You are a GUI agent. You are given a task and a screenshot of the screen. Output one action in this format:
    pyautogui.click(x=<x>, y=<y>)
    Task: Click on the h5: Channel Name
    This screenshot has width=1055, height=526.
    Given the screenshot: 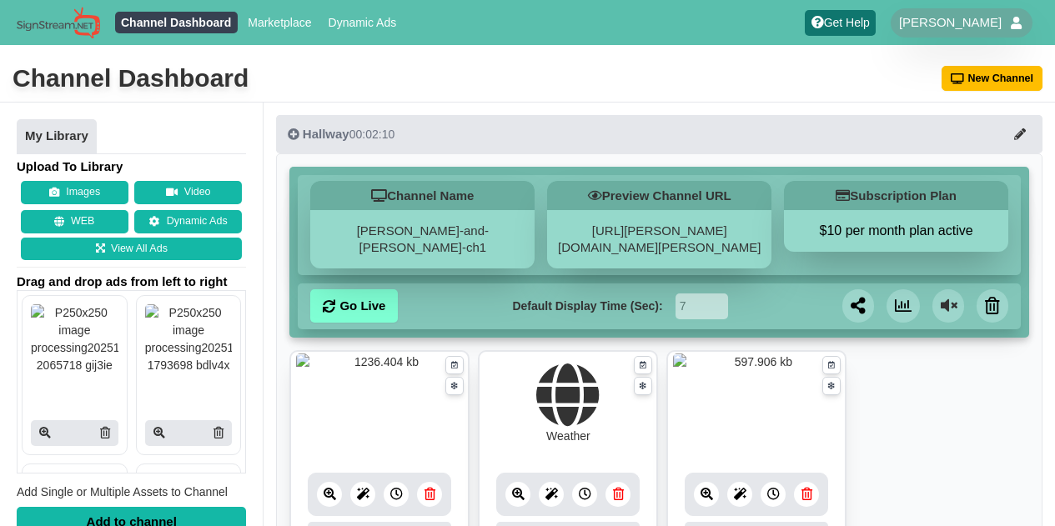 What is the action you would take?
    pyautogui.click(x=422, y=195)
    